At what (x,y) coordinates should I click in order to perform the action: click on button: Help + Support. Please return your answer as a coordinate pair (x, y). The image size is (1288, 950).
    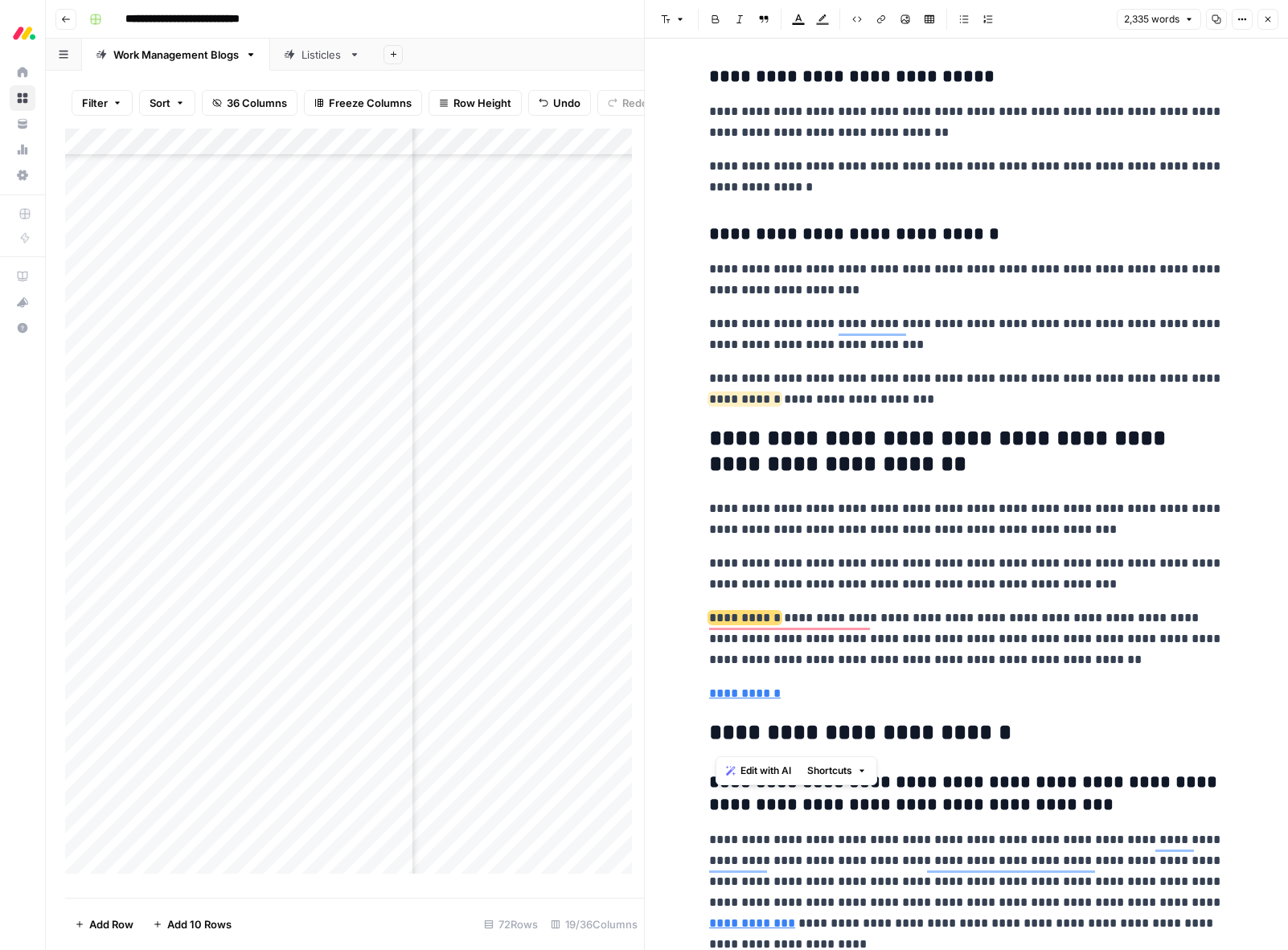
    Looking at the image, I should click on (23, 328).